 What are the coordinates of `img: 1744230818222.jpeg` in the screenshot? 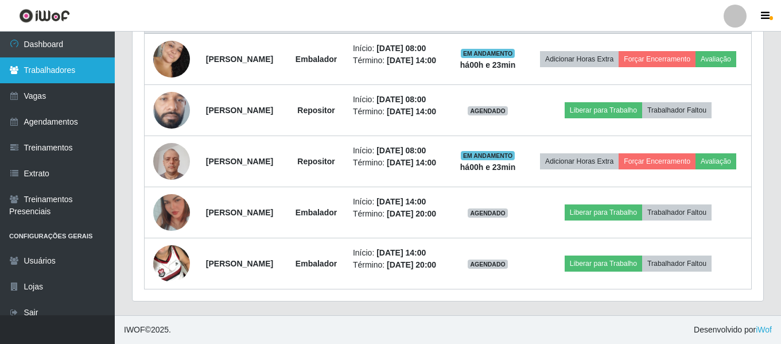 It's located at (172, 263).